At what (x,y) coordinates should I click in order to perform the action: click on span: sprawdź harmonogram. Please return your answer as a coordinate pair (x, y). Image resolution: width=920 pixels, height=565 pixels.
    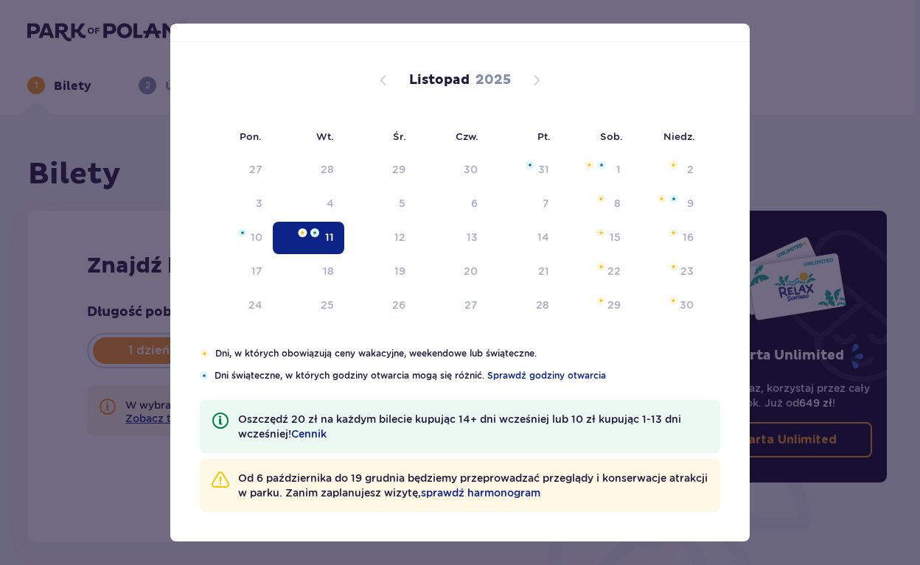
    Looking at the image, I should click on (480, 493).